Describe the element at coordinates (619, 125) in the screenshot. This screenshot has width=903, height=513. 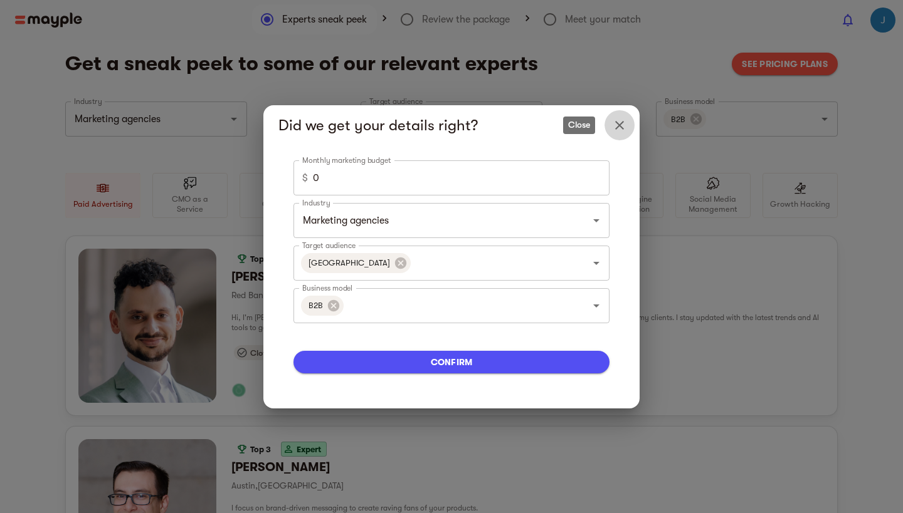
I see `button: Close` at that location.